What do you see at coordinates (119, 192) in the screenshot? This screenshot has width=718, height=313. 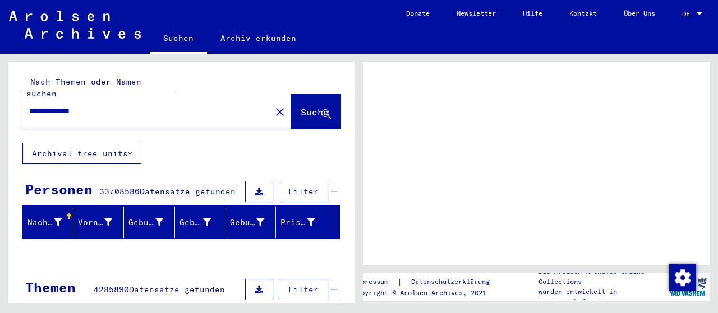 I see `span: 33708586` at bounding box center [119, 192].